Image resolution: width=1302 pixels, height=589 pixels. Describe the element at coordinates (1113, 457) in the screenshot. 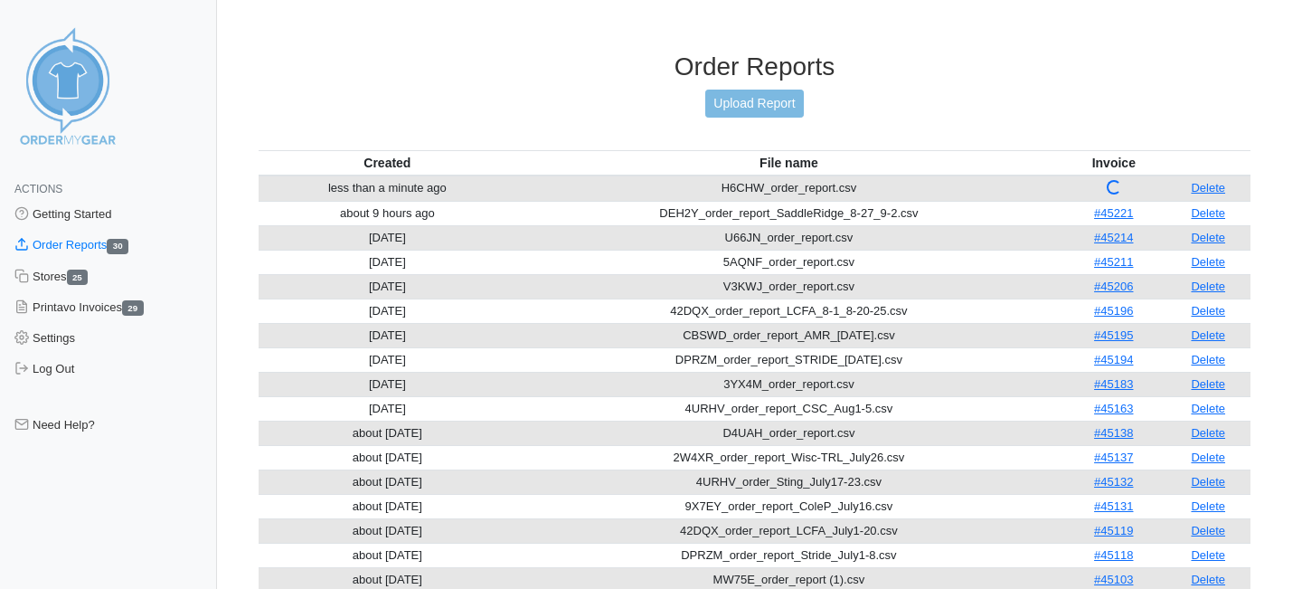

I see `a: #45137` at that location.